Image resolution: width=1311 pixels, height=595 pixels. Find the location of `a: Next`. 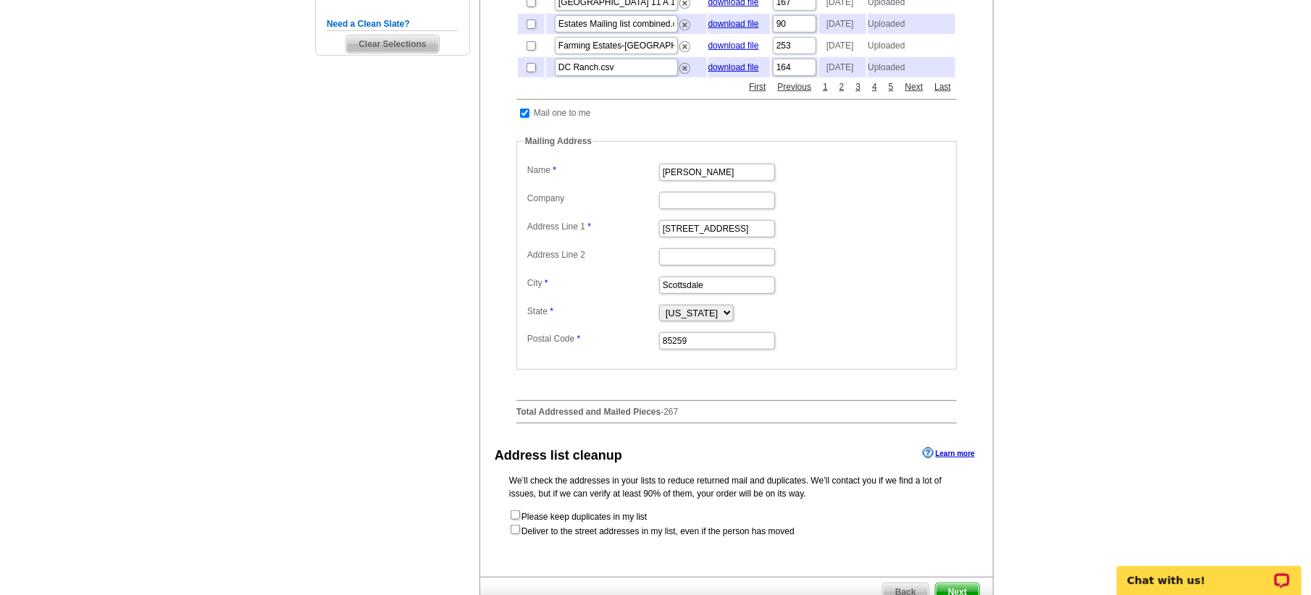

a: Next is located at coordinates (914, 87).